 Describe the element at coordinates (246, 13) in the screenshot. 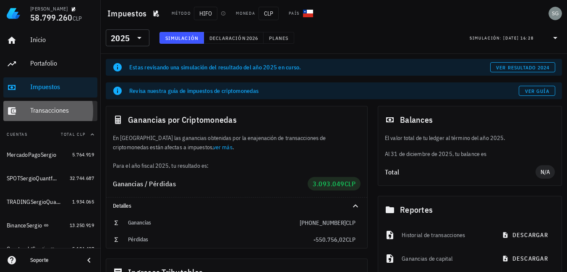

I see `div: Moneda` at that location.